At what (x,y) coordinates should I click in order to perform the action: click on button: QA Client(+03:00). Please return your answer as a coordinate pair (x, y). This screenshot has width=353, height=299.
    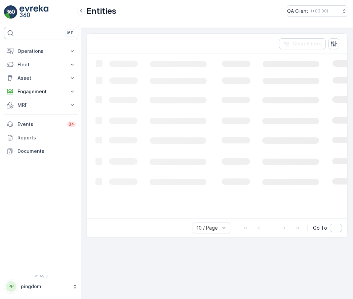
    Looking at the image, I should click on (318, 11).